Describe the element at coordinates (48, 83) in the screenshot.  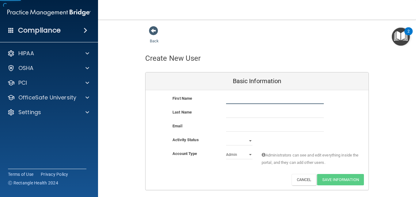
I see `a: PCI` at that location.